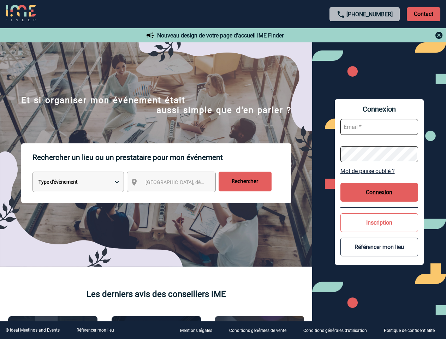  I want to click on input: Rechercher, so click(245, 181).